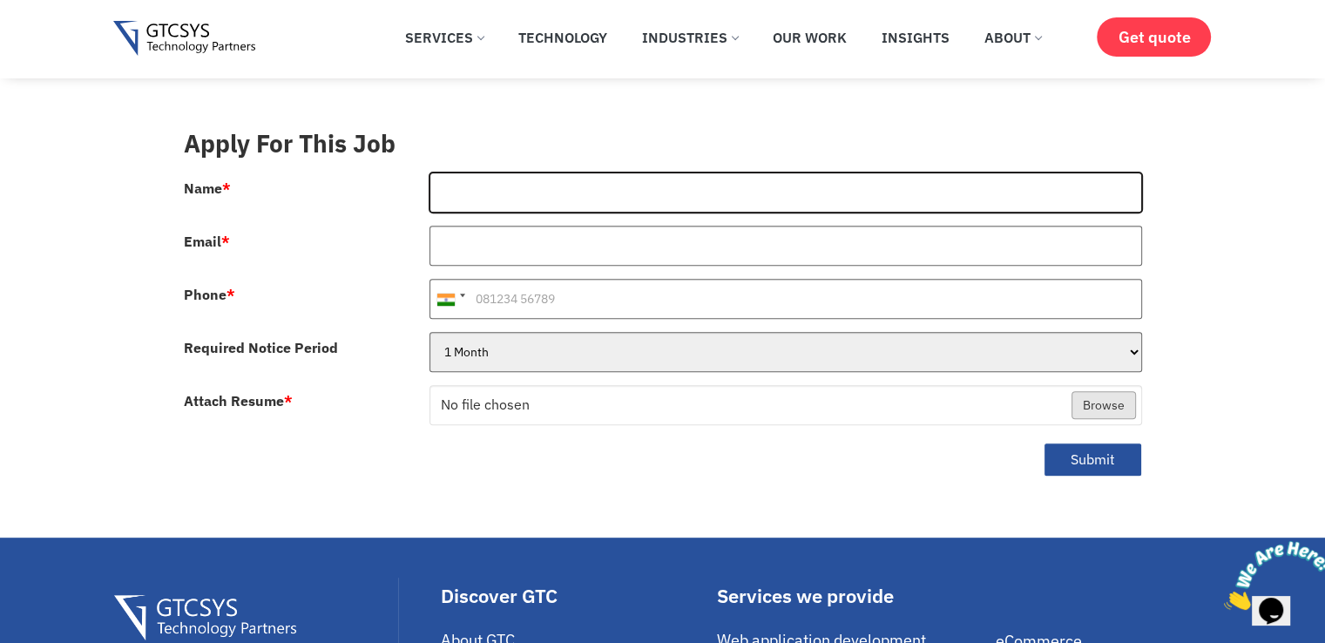 The height and width of the screenshot is (643, 1325). Describe the element at coordinates (444, 37) in the screenshot. I see `a: Services` at that location.